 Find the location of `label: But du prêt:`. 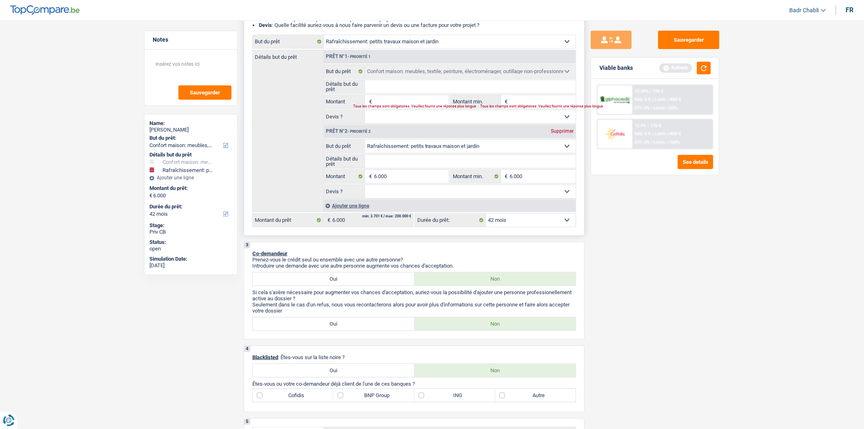

label: But du prêt: is located at coordinates (190, 138).